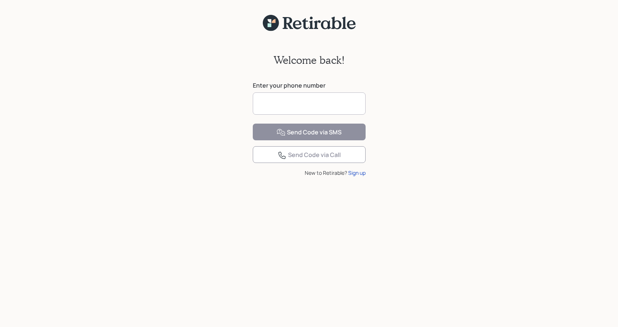 The height and width of the screenshot is (327, 618). What do you see at coordinates (309, 85) in the screenshot?
I see `label: Enter your phone number` at bounding box center [309, 85].